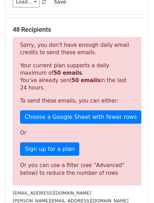 The width and height of the screenshot is (154, 203). I want to click on a: Choose a Google Sheet with fewer rows, so click(81, 117).